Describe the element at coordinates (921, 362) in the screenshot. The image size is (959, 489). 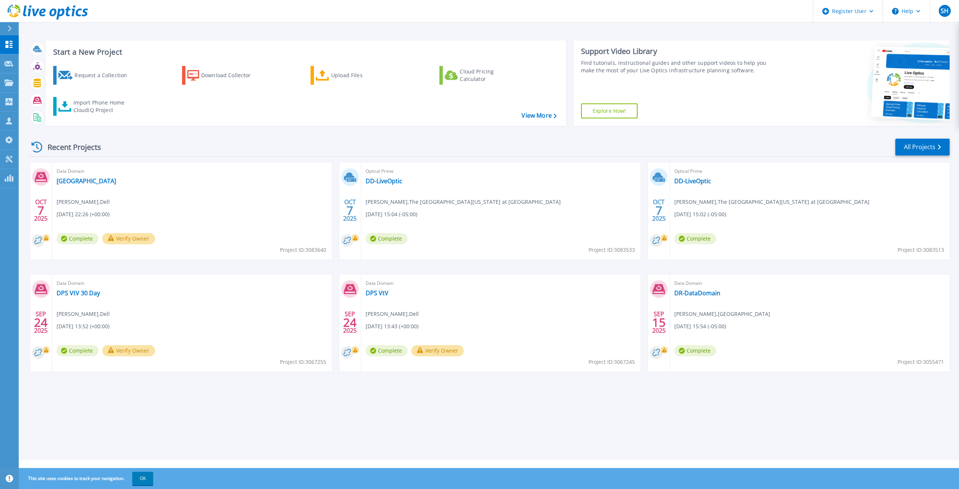
I see `span: Project ID: 3055471` at that location.